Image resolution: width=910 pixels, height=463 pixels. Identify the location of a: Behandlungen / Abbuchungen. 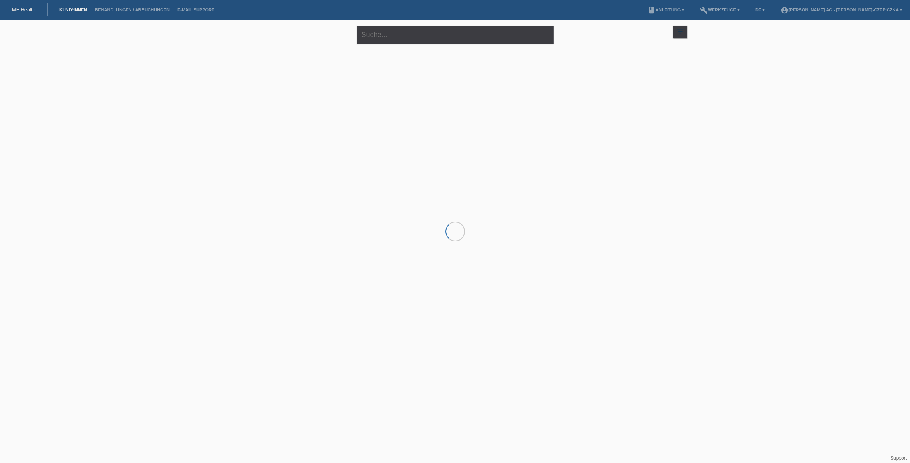
(132, 10).